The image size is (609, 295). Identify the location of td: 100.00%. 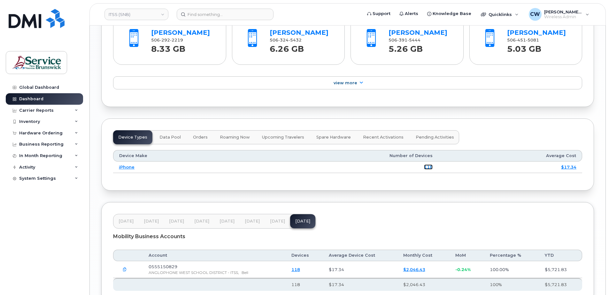
(511, 269).